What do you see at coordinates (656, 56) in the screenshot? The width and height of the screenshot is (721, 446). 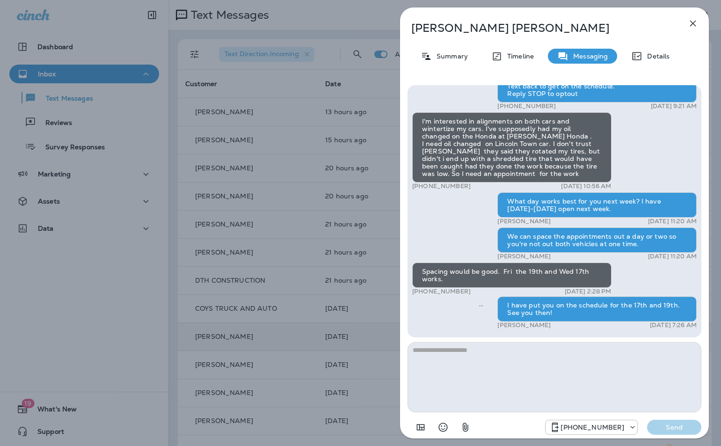 I see `p: Details` at bounding box center [656, 56].